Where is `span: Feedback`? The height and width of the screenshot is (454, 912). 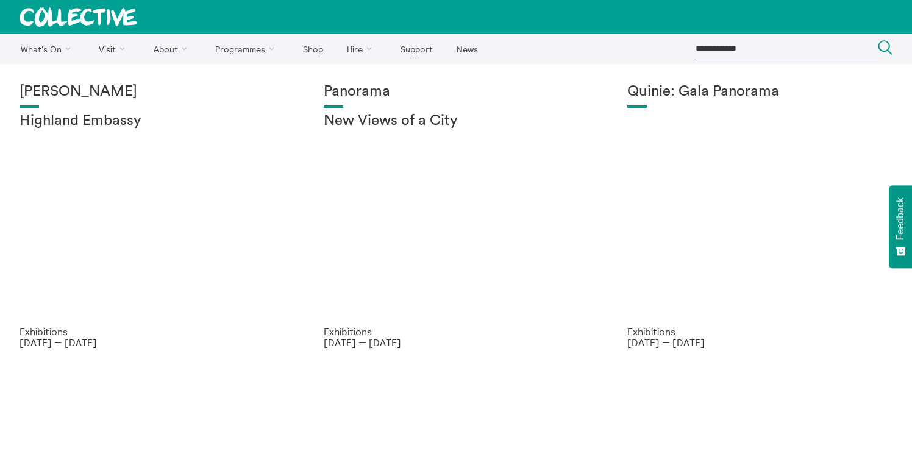
span: Feedback is located at coordinates (900, 219).